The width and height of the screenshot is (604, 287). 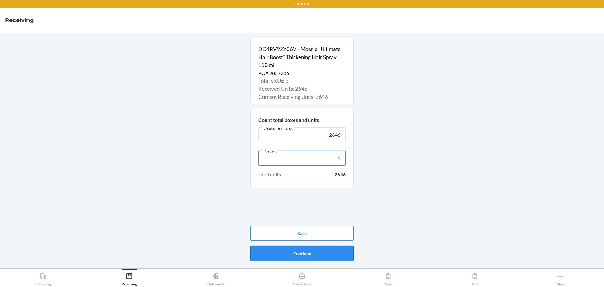 What do you see at coordinates (43, 278) in the screenshot?
I see `div: Unloading` at bounding box center [43, 278].